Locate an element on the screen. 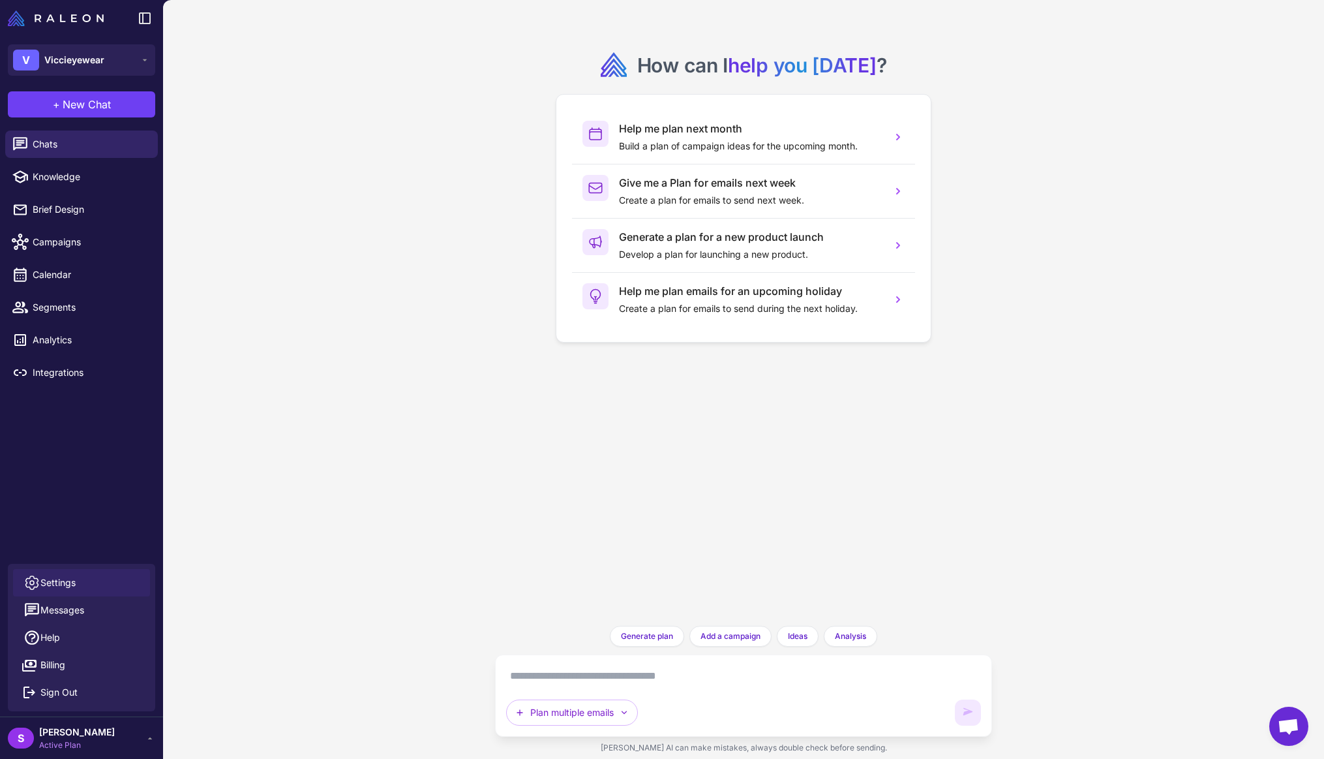  span: Ideas is located at coordinates (798, 636).